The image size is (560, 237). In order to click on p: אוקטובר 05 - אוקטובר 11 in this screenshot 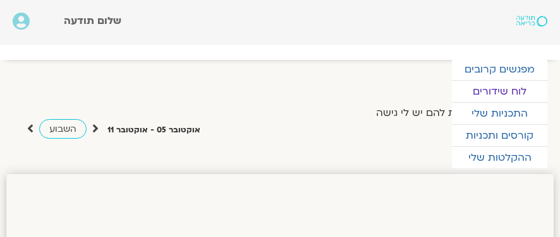, I will do `click(153, 130)`.